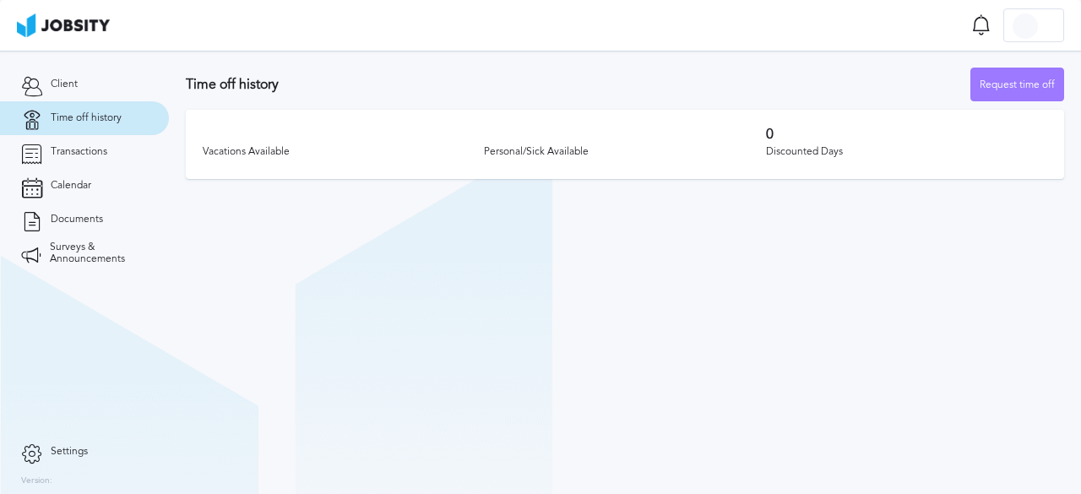 This screenshot has height=494, width=1081. I want to click on span: Surveys & Announcements, so click(99, 253).